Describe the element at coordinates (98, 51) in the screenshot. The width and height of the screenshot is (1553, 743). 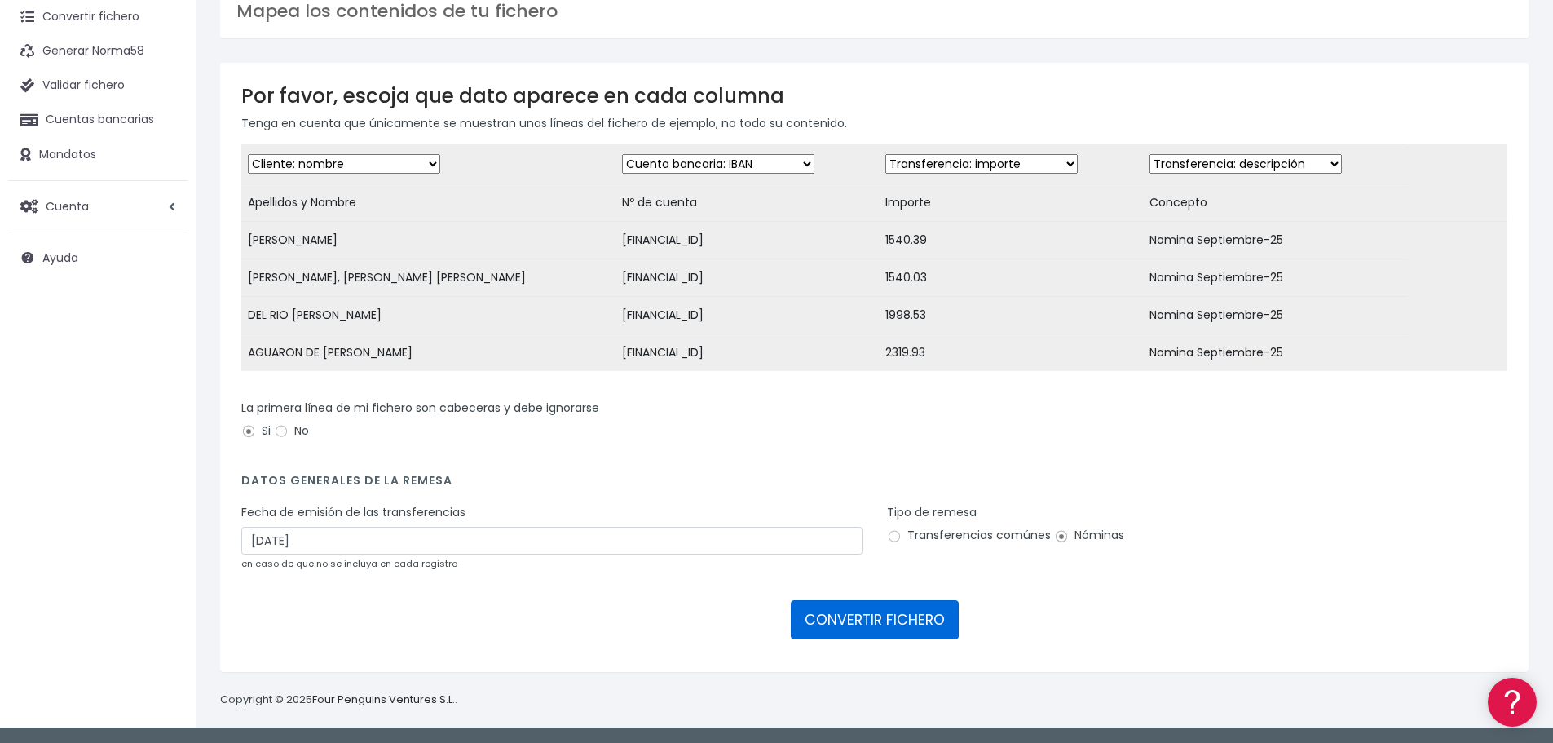
I see `a: Generar Norma58` at that location.